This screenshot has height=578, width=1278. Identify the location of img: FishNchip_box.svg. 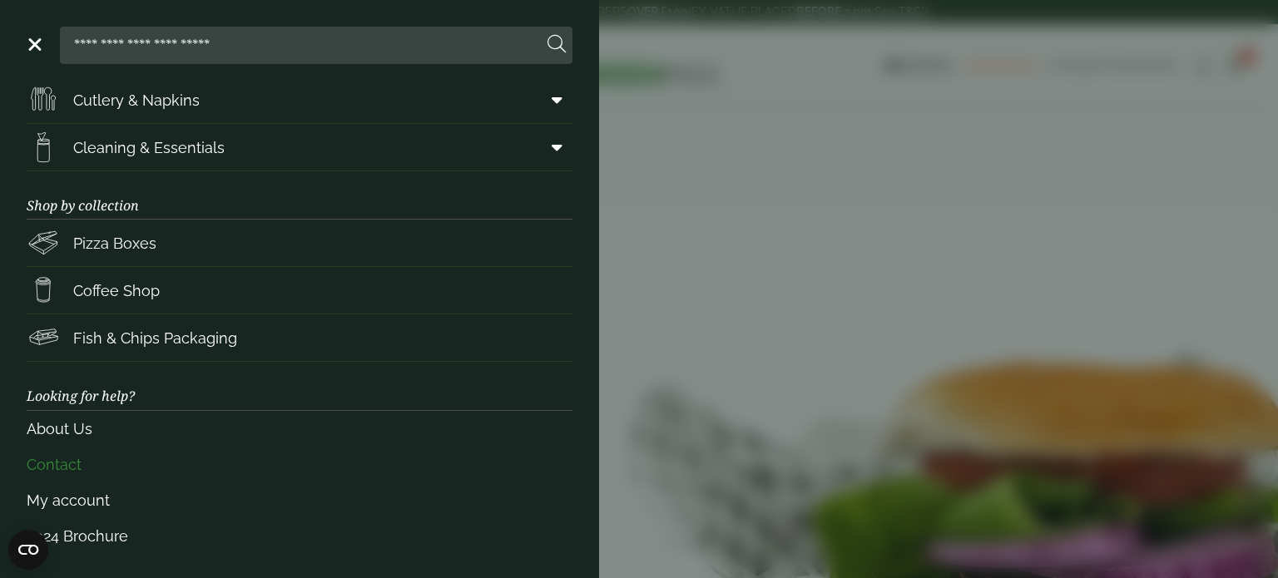
(43, 338).